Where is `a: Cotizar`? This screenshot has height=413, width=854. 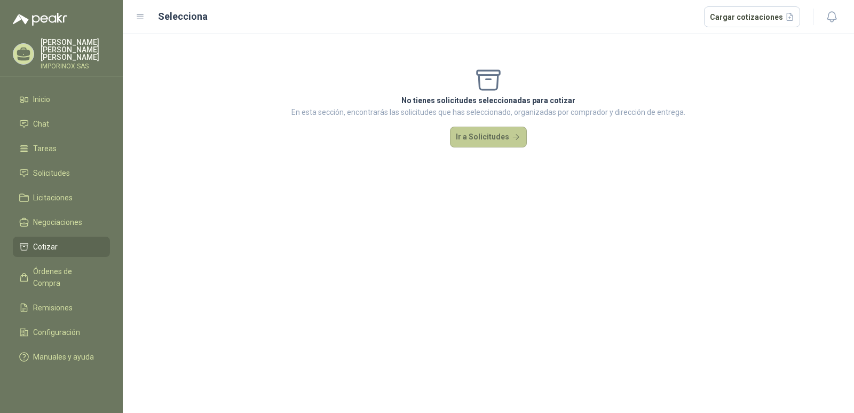
a: Cotizar is located at coordinates (61, 247).